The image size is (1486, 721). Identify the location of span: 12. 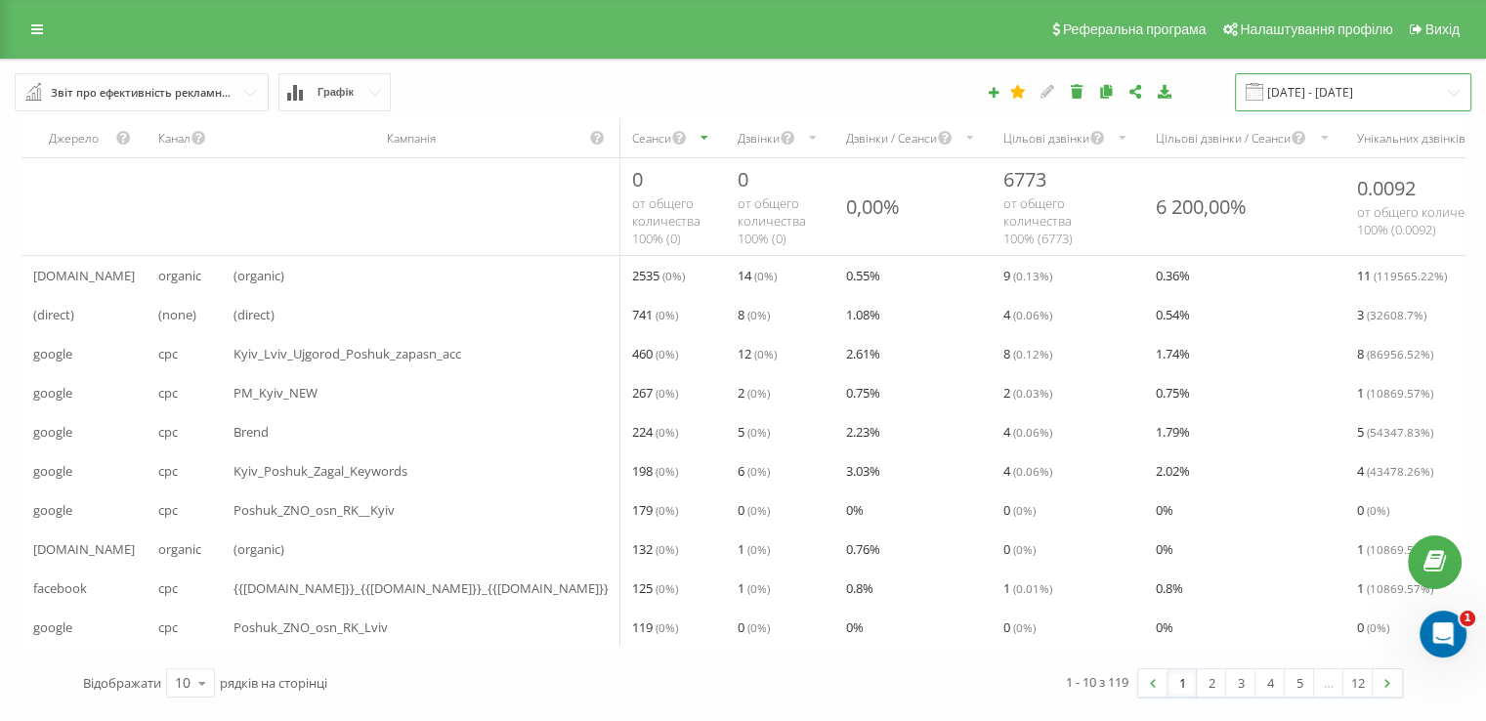
(757, 354).